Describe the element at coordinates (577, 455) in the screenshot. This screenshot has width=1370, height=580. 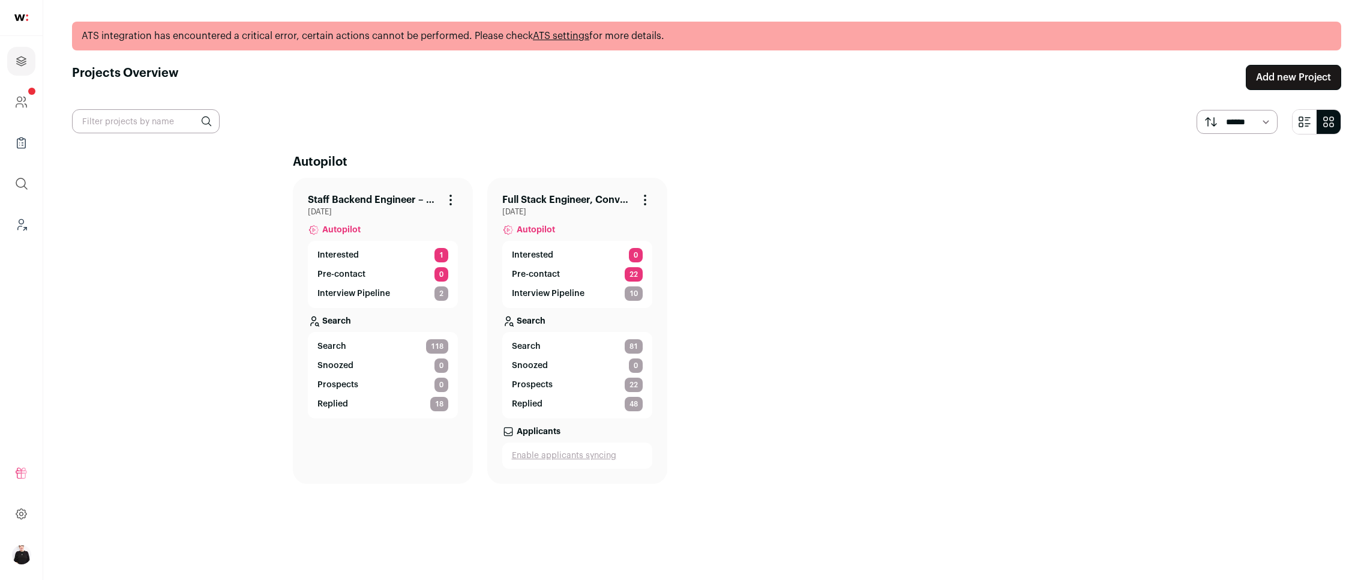
I see `a: Enable applicants syncing` at that location.